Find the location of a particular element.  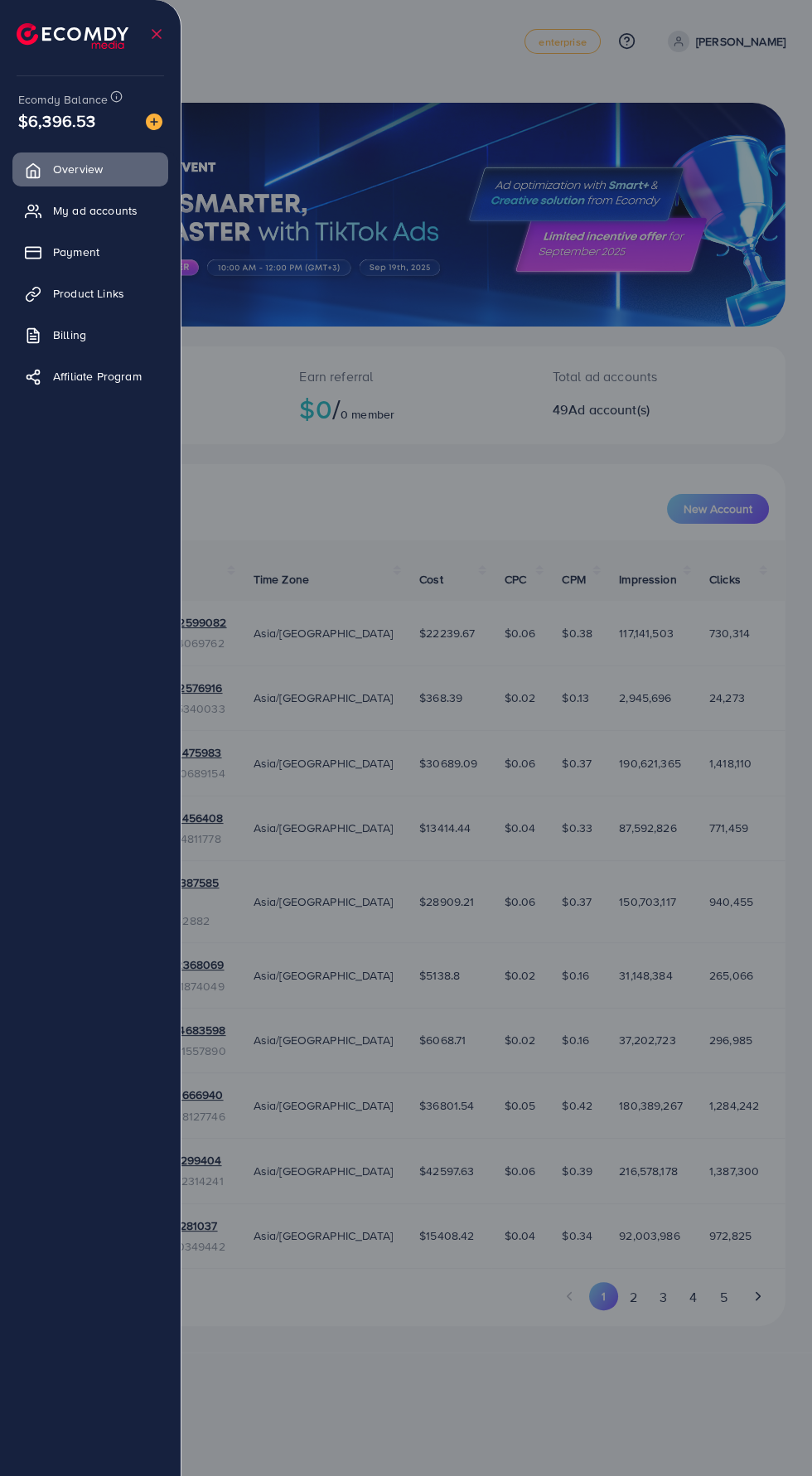

img: image is located at coordinates (154, 122).